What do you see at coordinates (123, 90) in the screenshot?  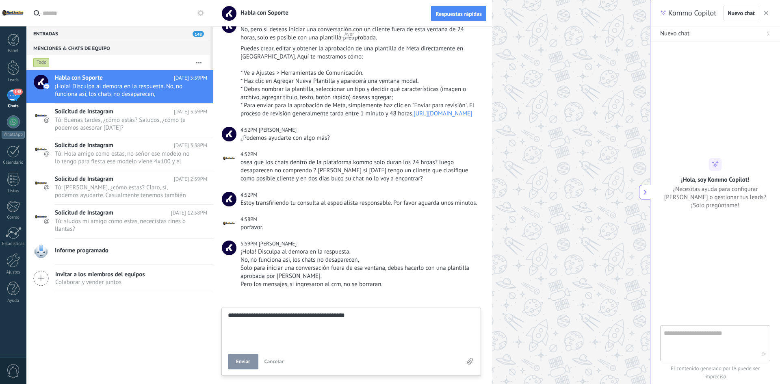 I see `span: ¡Hola! Disculpa al demora en la respuesta. No, no funciona asi, los chats no desaparecen, [PERSON...` at bounding box center [123, 90].